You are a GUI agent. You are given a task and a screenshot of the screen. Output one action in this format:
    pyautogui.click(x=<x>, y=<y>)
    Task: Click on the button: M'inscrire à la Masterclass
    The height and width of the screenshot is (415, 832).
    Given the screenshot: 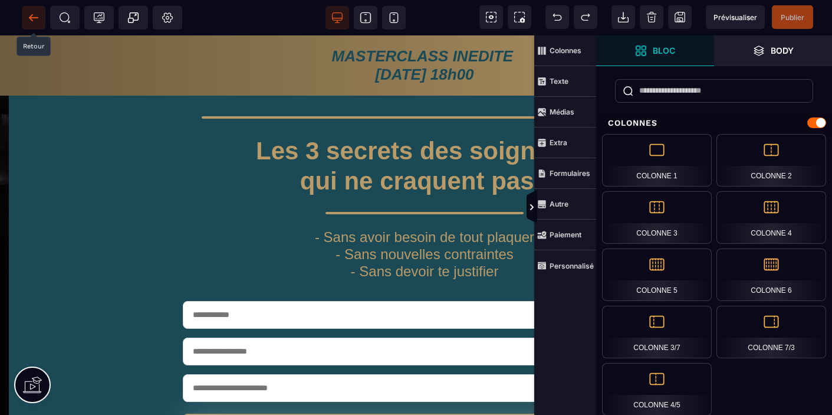 What is the action you would take?
    pyautogui.click(x=425, y=392)
    